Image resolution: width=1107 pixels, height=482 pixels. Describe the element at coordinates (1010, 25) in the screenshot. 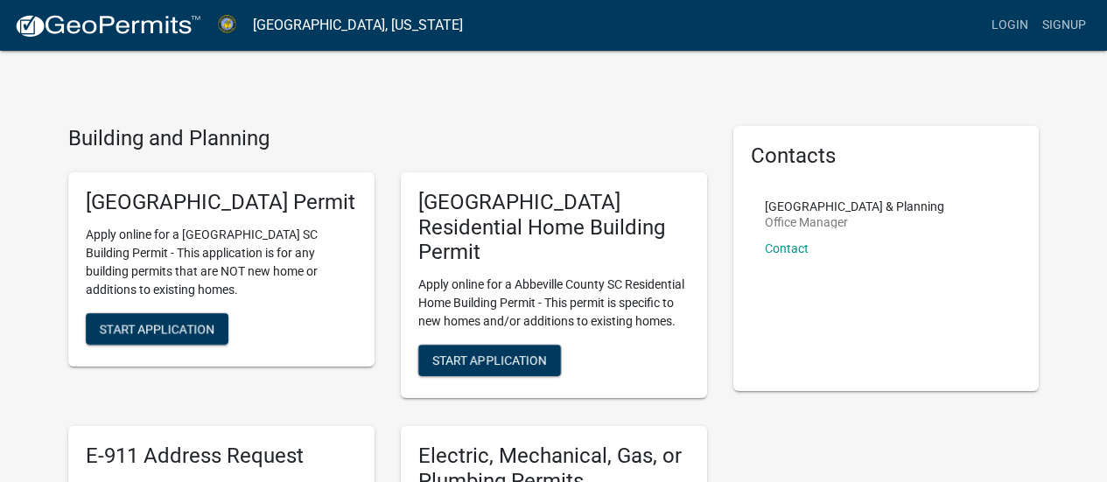

I see `a: Login` at that location.